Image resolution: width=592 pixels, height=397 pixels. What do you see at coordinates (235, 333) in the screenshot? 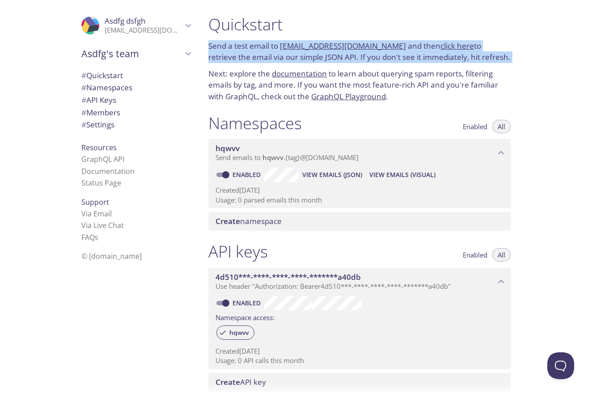
I see `div: hqwvv` at bounding box center [235, 333].